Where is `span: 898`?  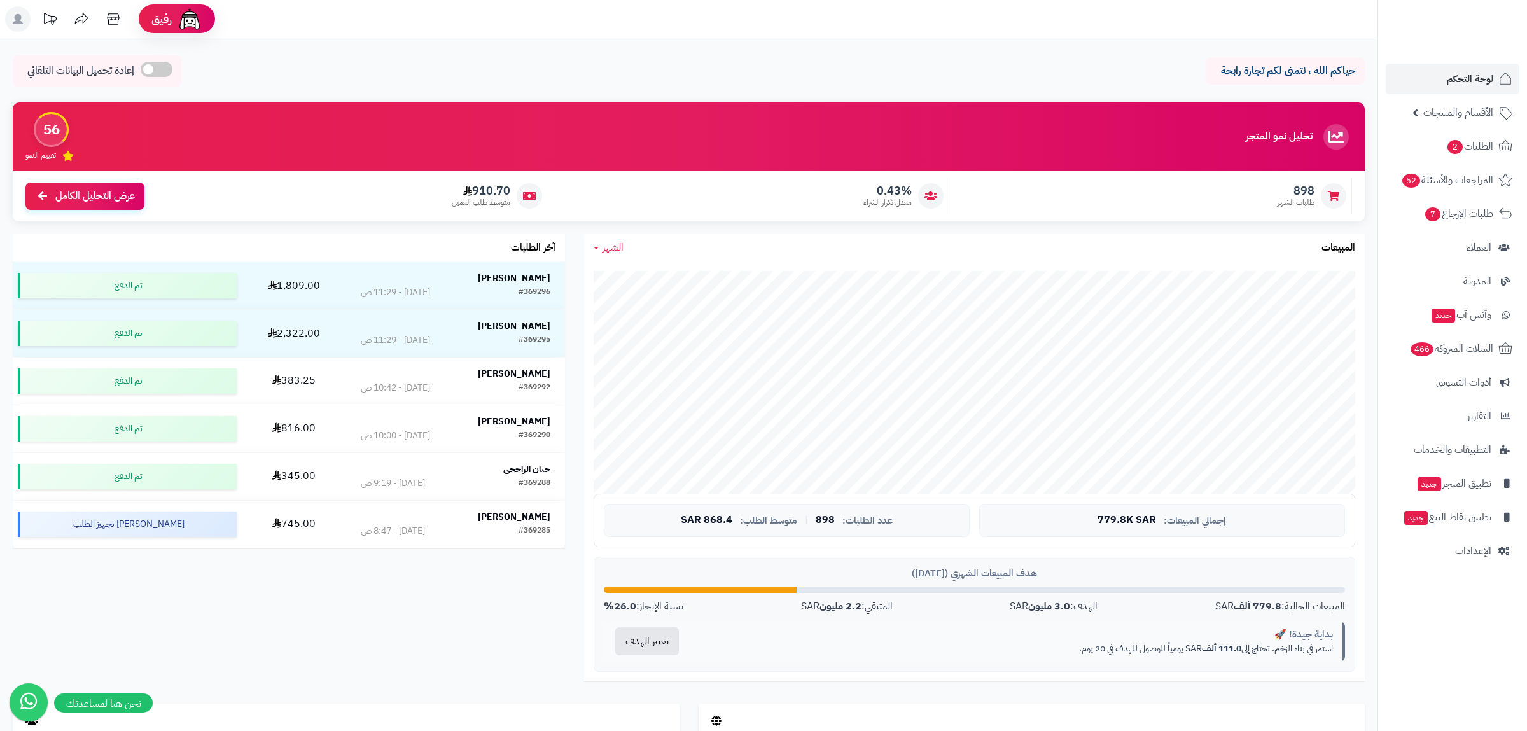 span: 898 is located at coordinates (1296, 191).